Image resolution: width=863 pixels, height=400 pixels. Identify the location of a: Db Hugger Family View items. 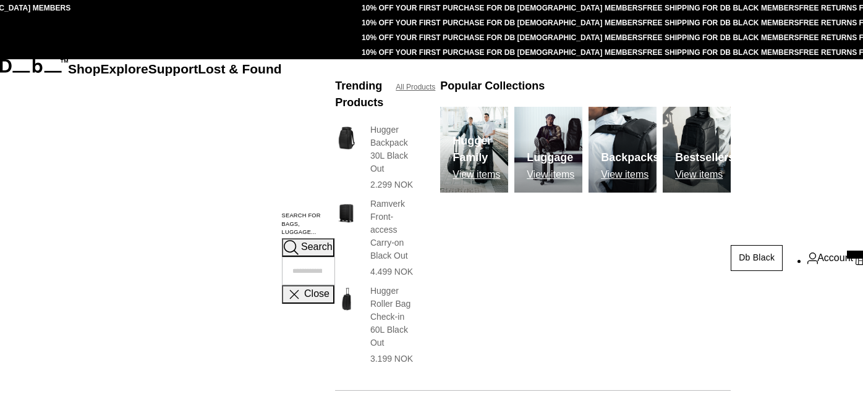
(474, 150).